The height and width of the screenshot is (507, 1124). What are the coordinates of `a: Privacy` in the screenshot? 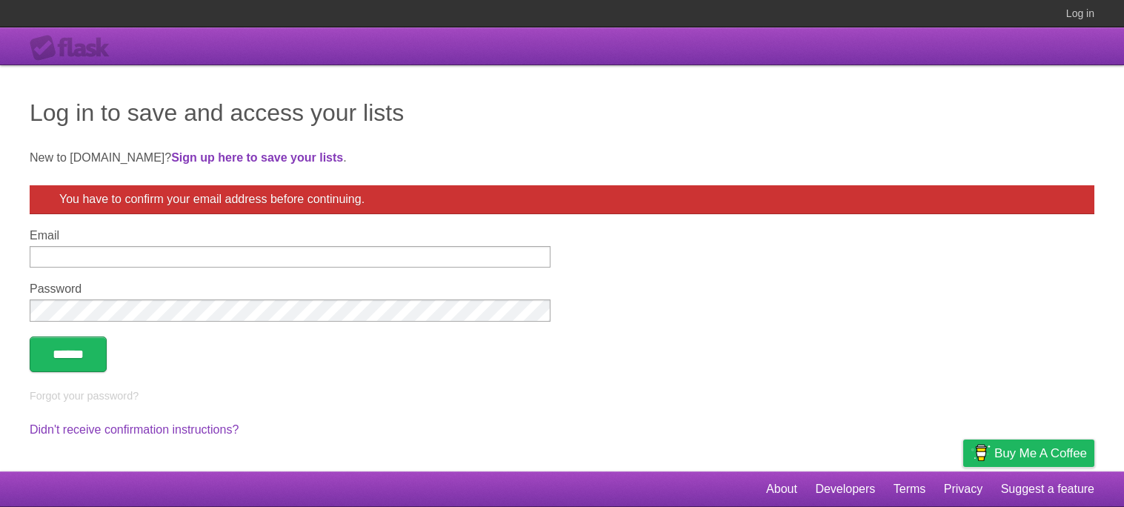 It's located at (963, 489).